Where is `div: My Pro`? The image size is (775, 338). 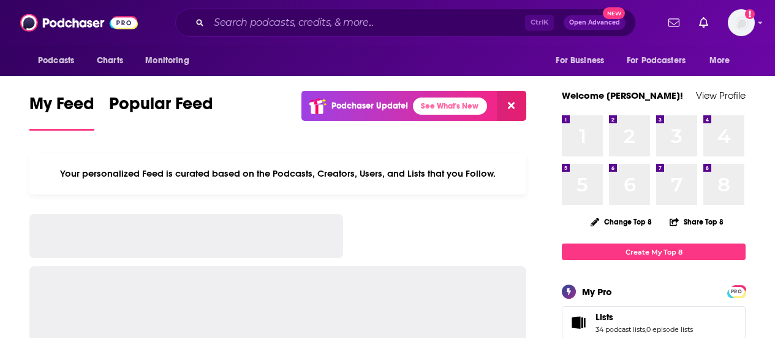
div: My Pro is located at coordinates (597, 291).